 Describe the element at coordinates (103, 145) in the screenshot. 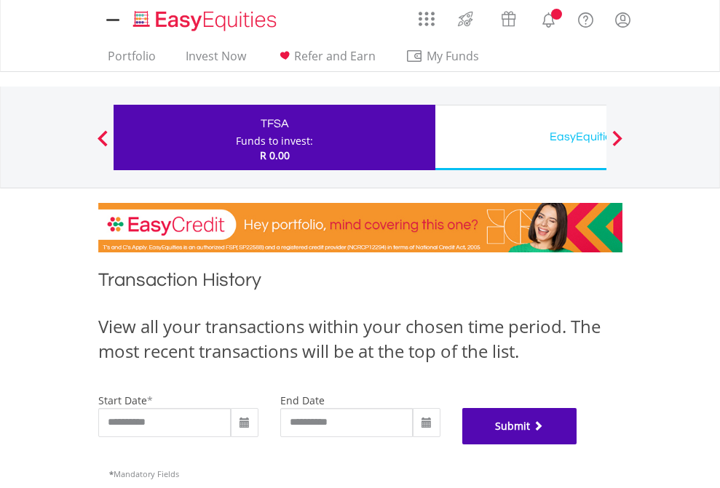

I see `button: Previous` at that location.